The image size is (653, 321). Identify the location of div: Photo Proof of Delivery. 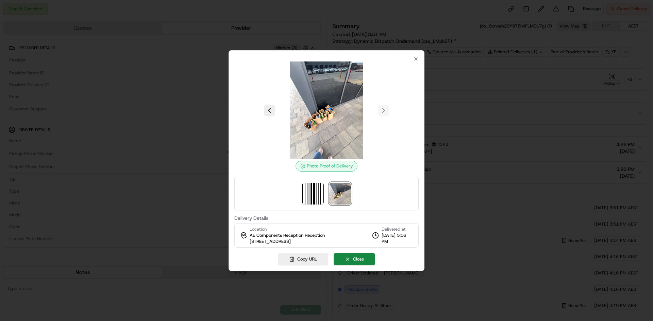
(326, 166).